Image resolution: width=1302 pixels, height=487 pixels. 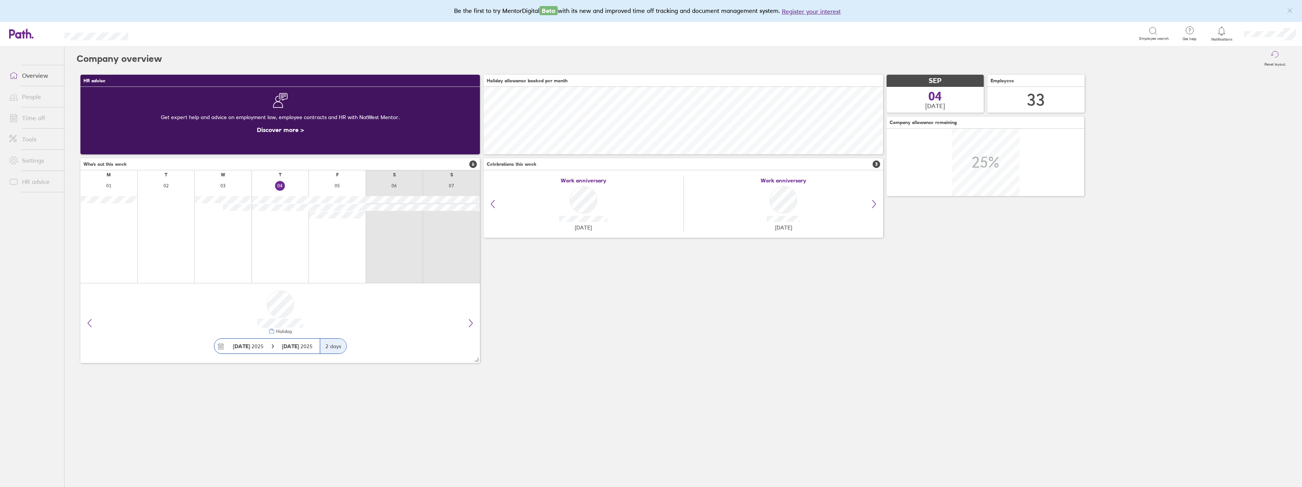 I want to click on button: Reset layout, so click(x=1275, y=59).